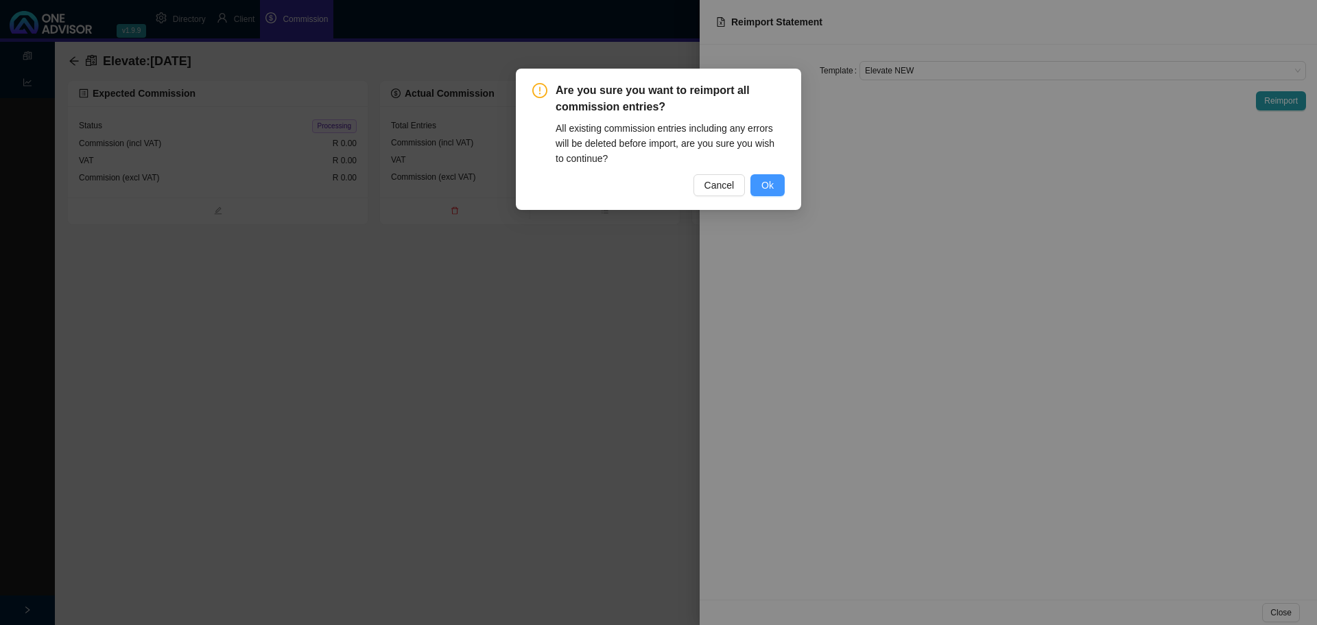 This screenshot has width=1317, height=625. What do you see at coordinates (670, 99) in the screenshot?
I see `span: Are you sure you want to reimport all commission entries?` at bounding box center [670, 99].